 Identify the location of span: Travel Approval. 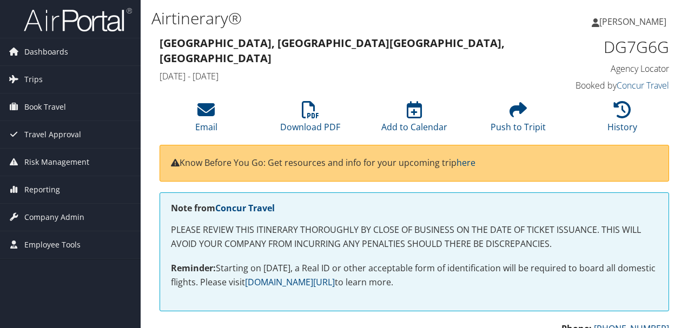
(52, 135).